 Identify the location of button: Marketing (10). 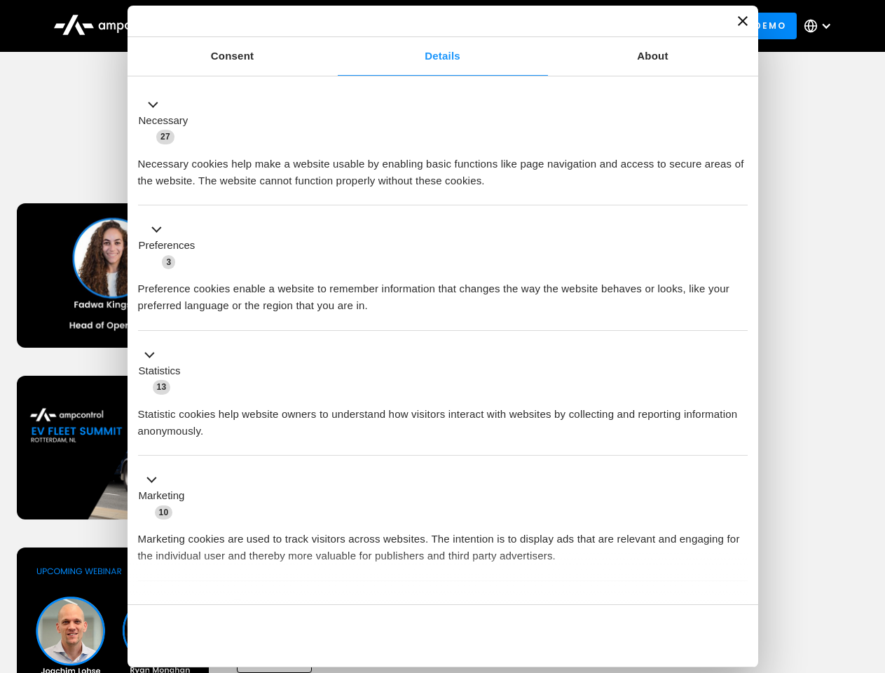
(165, 496).